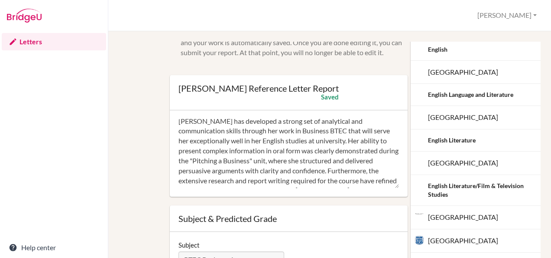  What do you see at coordinates (294, 42) in the screenshot?
I see `div: You can edit this report as often as you'd like. Simply type in the text area and your work is au...` at bounding box center [294, 42].